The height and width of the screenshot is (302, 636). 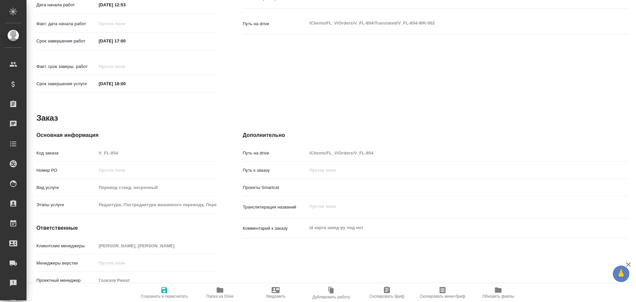 What do you see at coordinates (452, 227) in the screenshot?
I see `textarea: id карта швед-ру под нот` at bounding box center [452, 227].